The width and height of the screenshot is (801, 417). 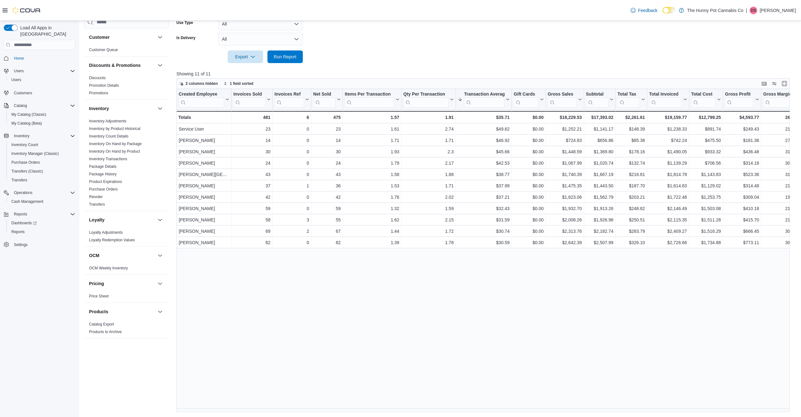 I want to click on button: Cash Management, so click(x=42, y=202).